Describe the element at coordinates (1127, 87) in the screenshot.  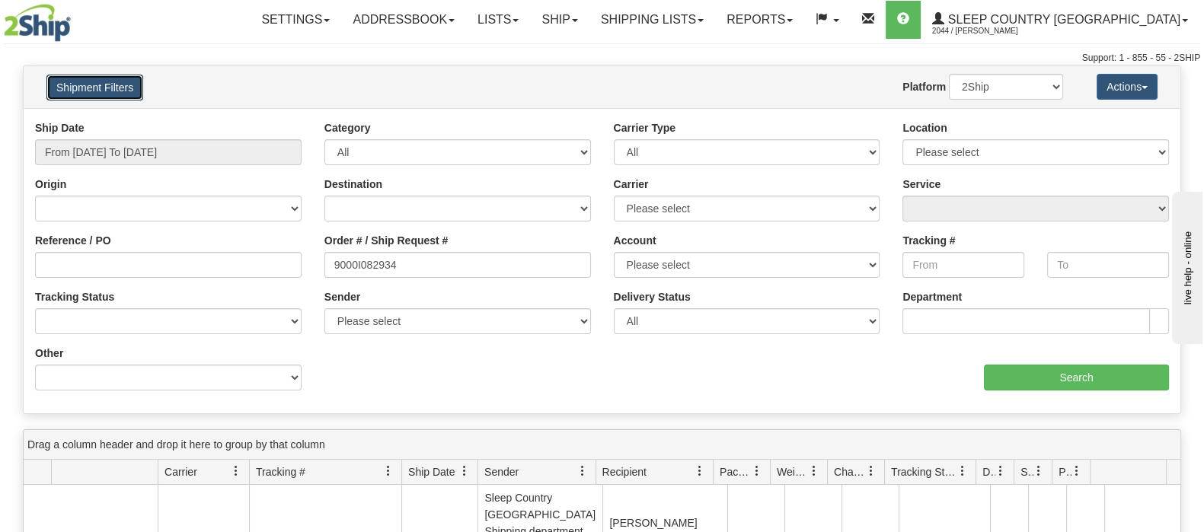
I see `button: Actions` at that location.